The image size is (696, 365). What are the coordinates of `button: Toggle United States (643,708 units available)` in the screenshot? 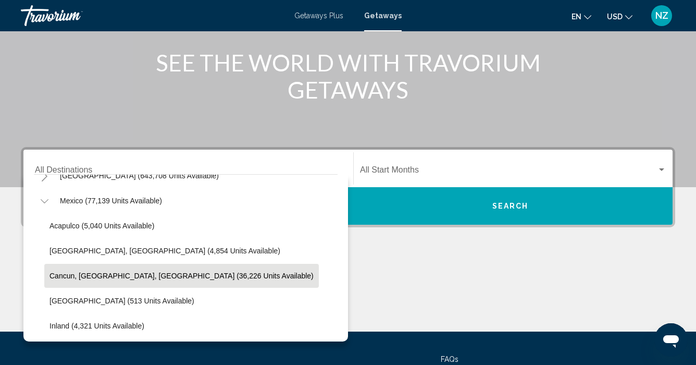 It's located at (44, 176).